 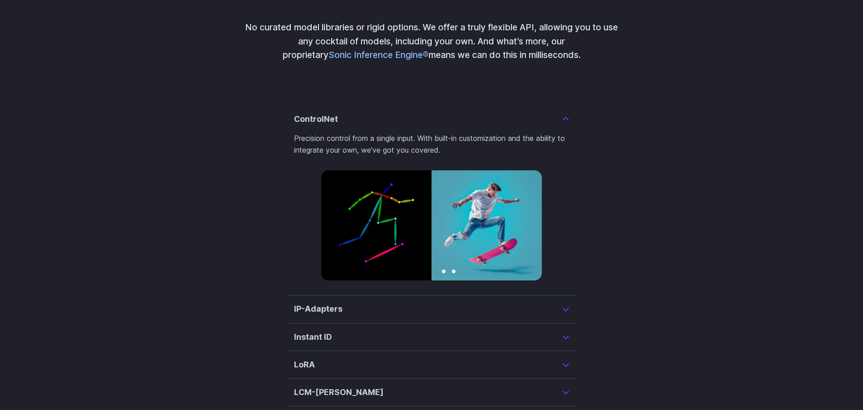 I want to click on h3: ControlNet, so click(x=316, y=119).